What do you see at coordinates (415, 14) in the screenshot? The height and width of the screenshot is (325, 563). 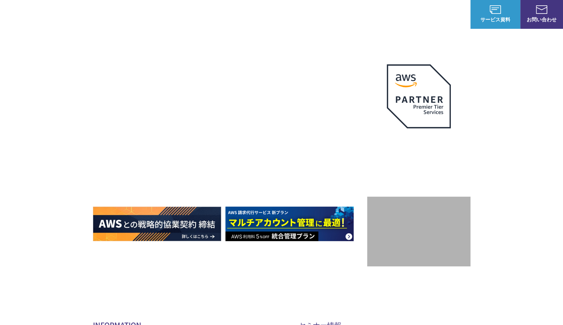 I see `p: ナレッジ` at bounding box center [415, 14].